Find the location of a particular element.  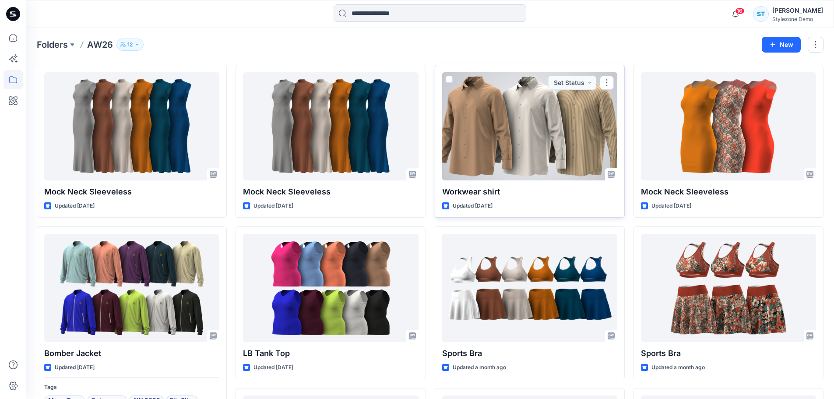

p: Workwear shirt is located at coordinates (530, 192).